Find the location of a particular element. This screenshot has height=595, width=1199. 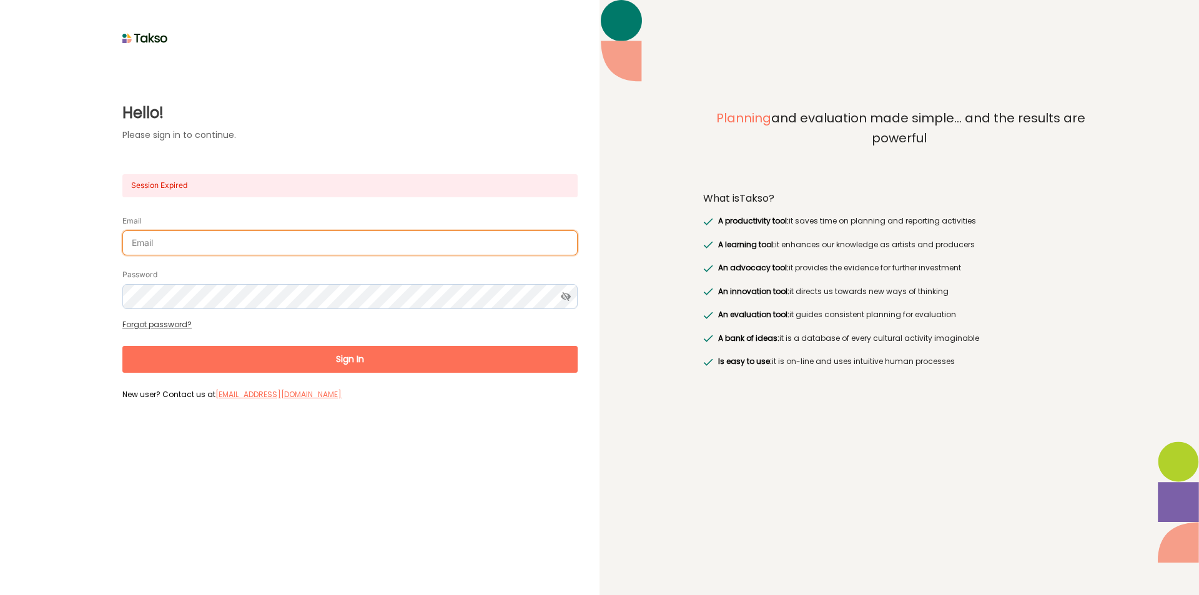

label: it directs us towards new ways of thinking is located at coordinates (831, 292).